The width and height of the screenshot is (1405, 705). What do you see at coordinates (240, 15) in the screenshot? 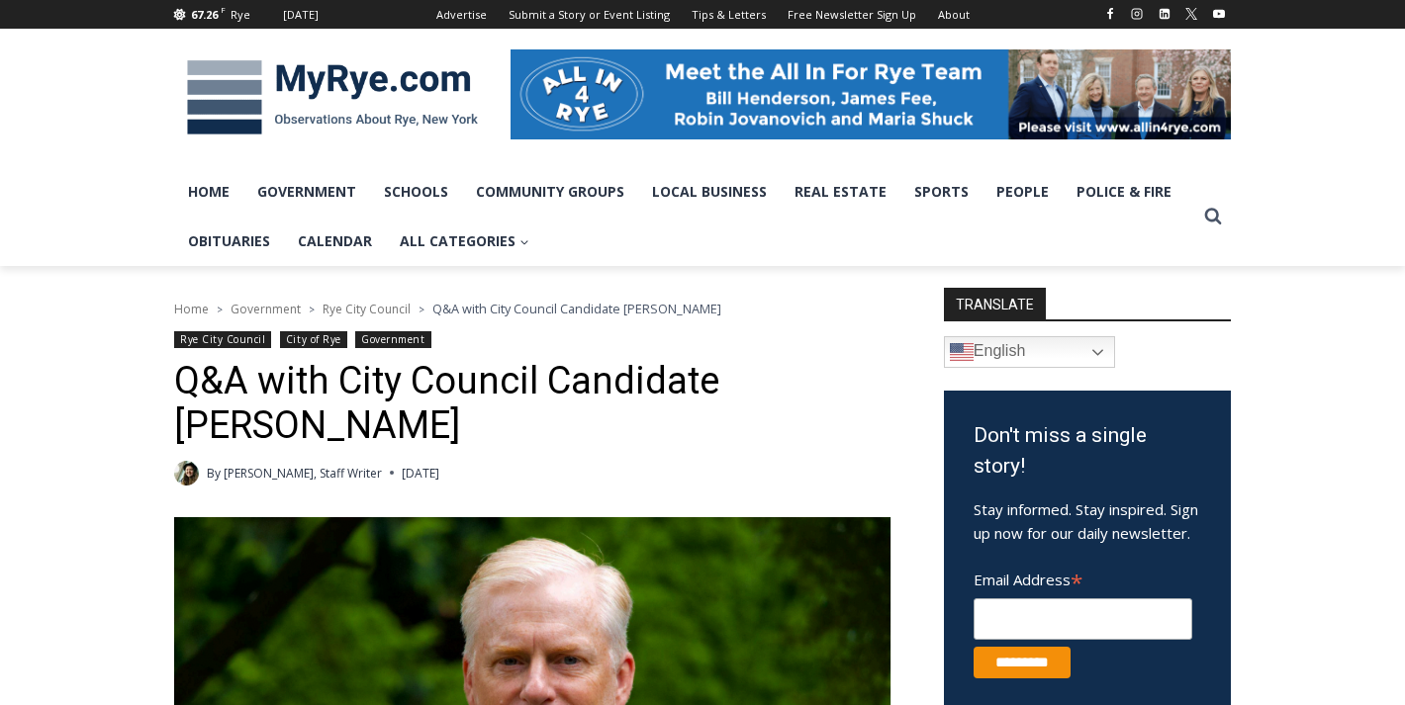
I see `div: Rye` at bounding box center [240, 15].